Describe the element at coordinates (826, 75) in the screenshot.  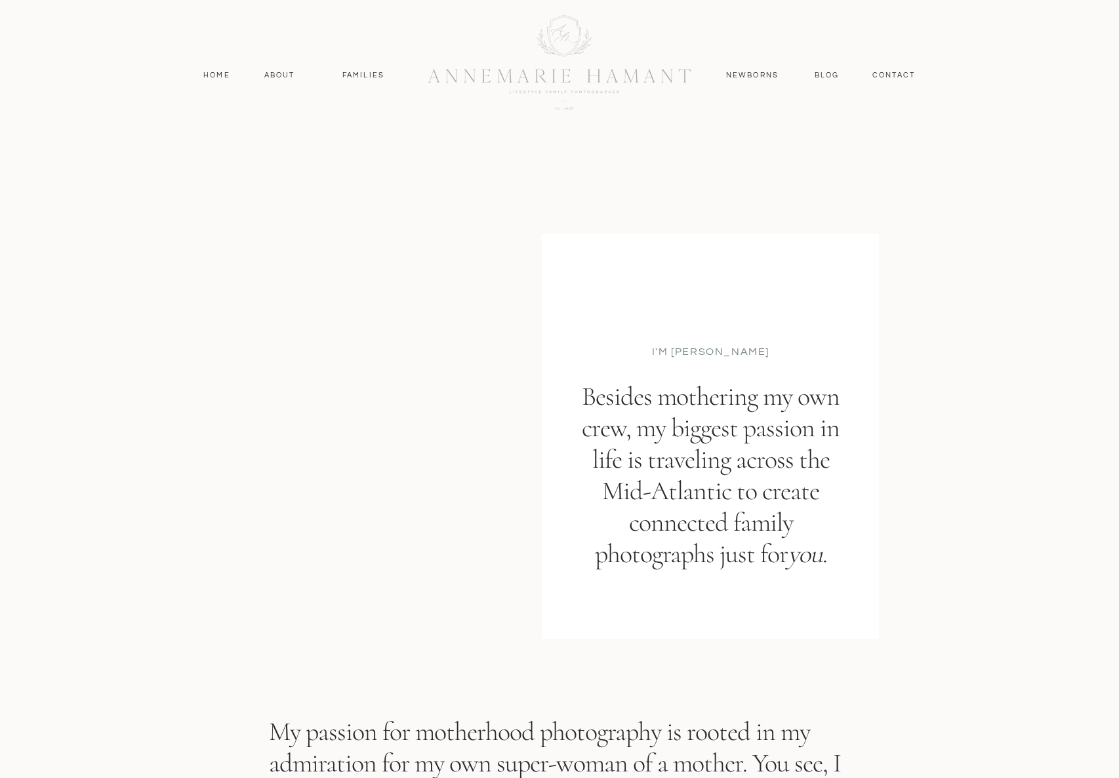
I see `nav: Blog` at that location.